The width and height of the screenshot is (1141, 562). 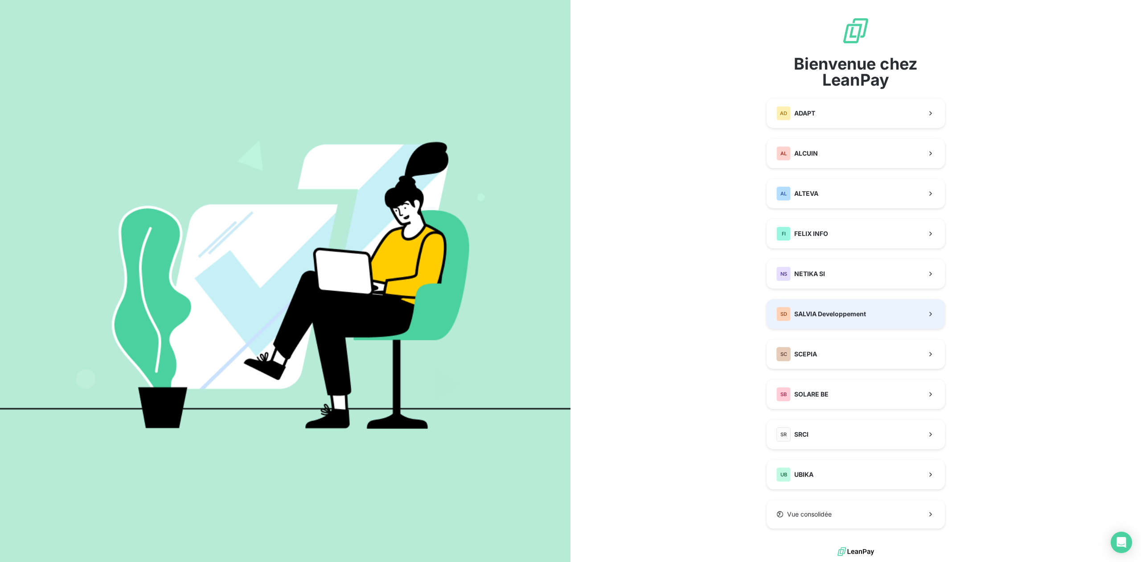 What do you see at coordinates (784, 434) in the screenshot?
I see `div: SR` at bounding box center [784, 434].